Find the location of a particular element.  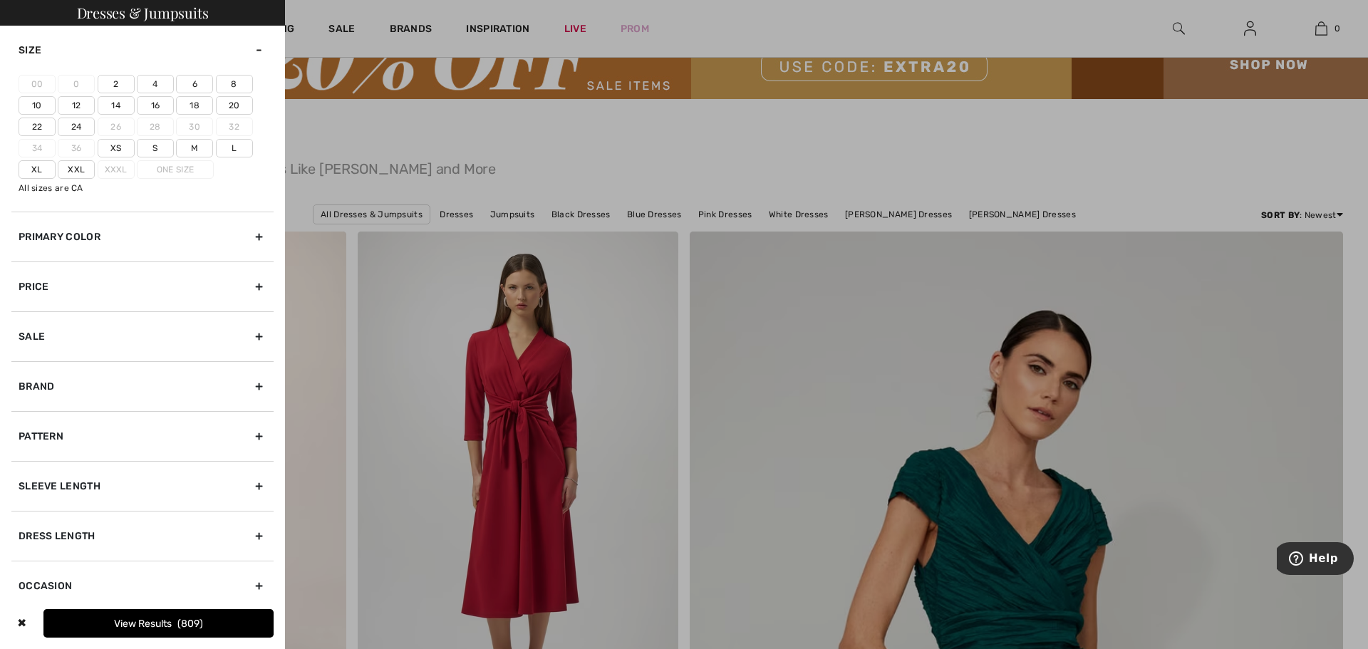

label: Xxxl is located at coordinates (116, 170).